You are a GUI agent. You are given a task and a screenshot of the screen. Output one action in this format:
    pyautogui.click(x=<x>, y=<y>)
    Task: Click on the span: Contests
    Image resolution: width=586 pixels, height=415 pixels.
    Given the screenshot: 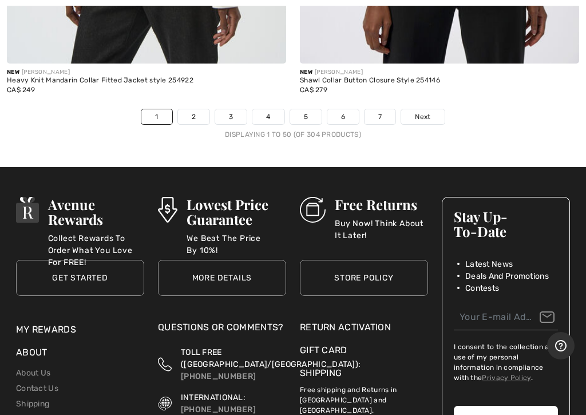 What is the action you would take?
    pyautogui.click(x=482, y=288)
    